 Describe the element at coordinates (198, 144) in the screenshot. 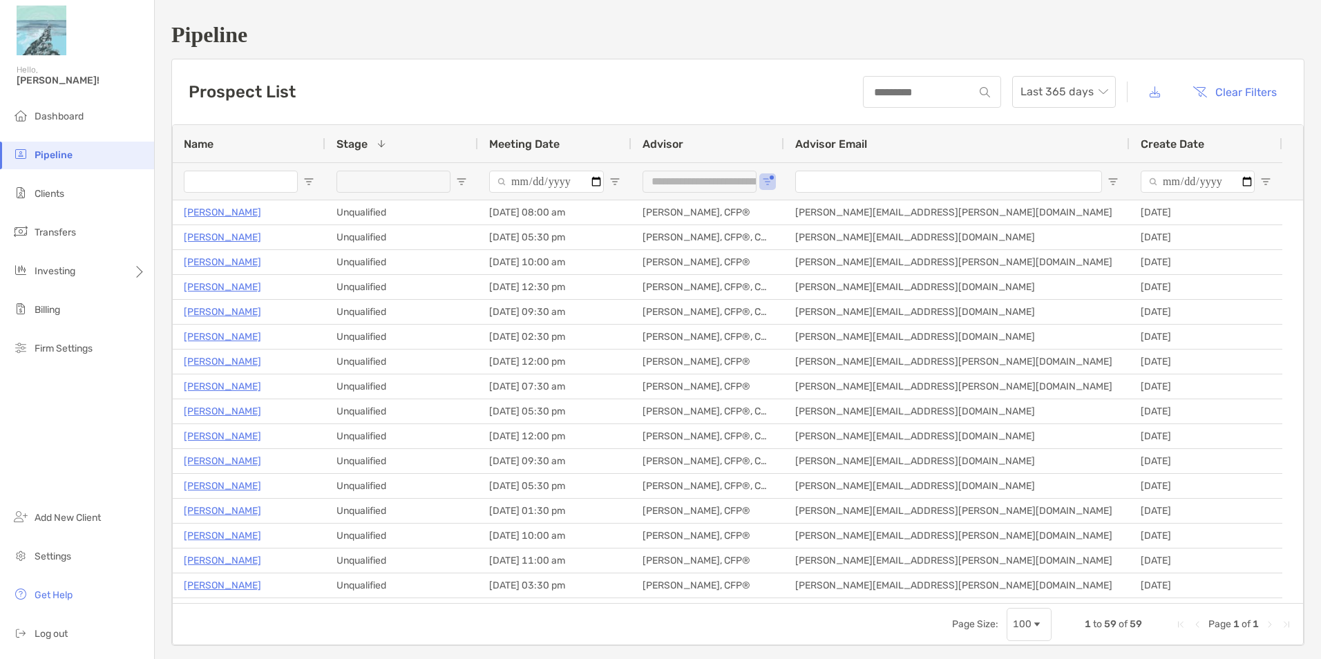

I see `span: Name` at that location.